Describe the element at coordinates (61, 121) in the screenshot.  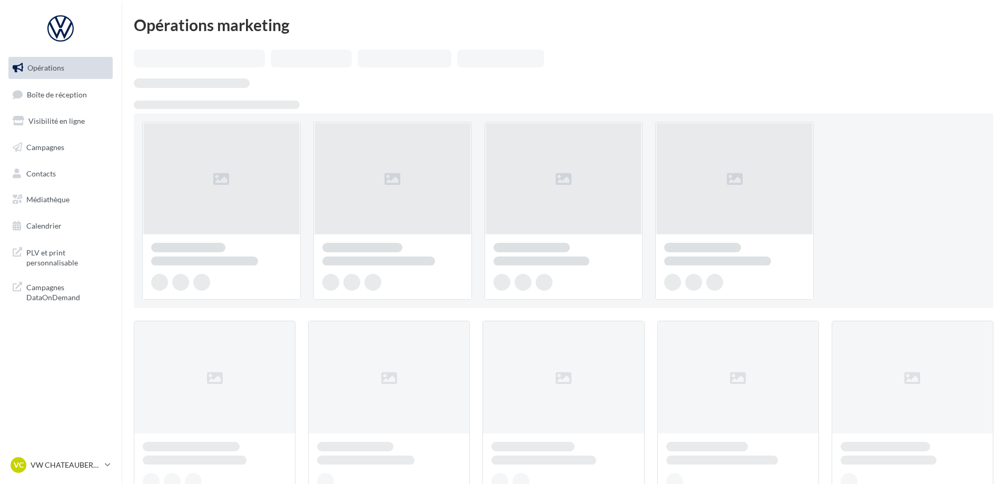
I see `a: Visibilité en ligne` at that location.